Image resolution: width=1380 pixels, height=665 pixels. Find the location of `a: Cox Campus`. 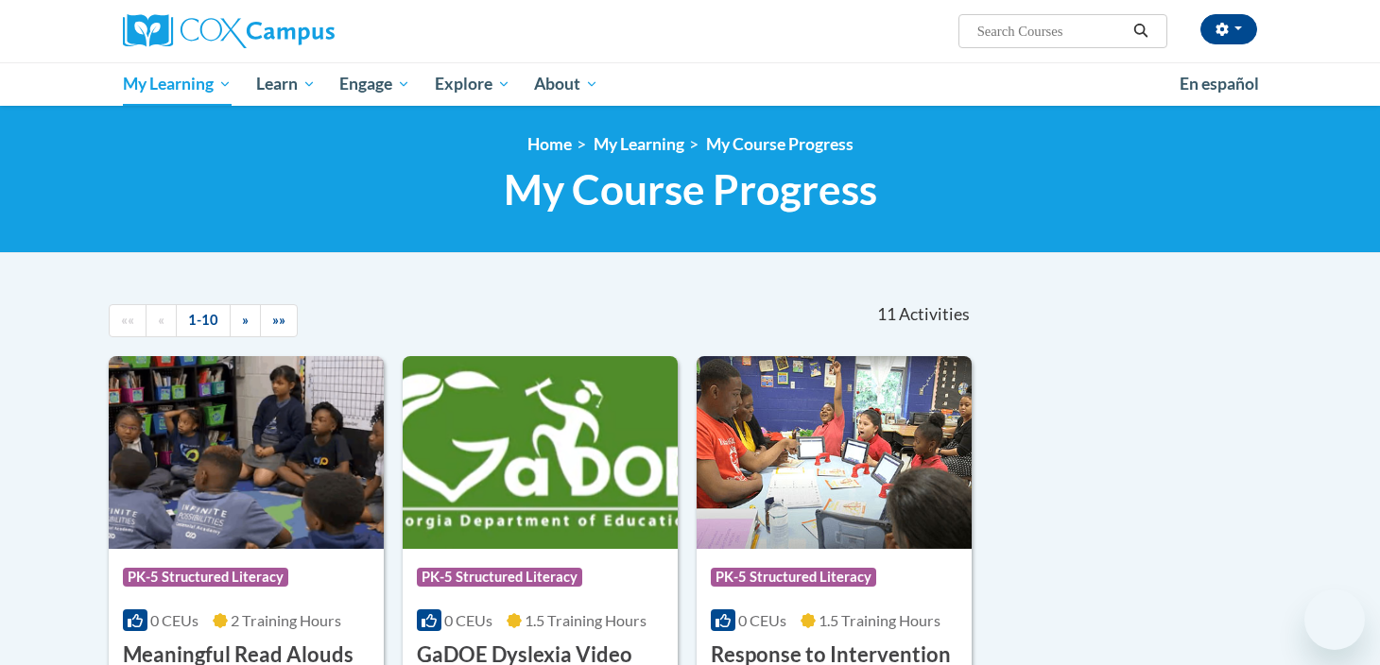

a: Cox Campus is located at coordinates (302, 31).